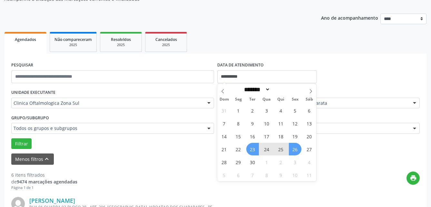 The height and width of the screenshot is (207, 431). Describe the element at coordinates (266, 99) in the screenshot. I see `span: Qua` at that location.